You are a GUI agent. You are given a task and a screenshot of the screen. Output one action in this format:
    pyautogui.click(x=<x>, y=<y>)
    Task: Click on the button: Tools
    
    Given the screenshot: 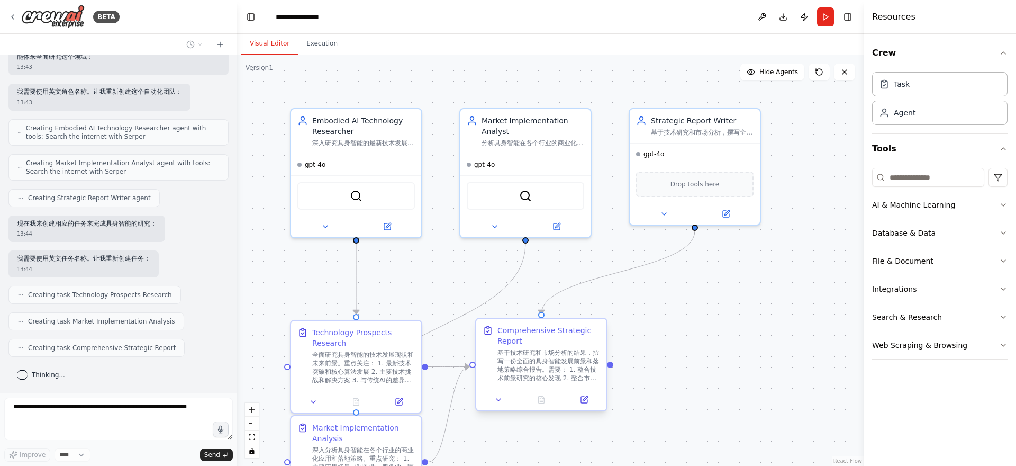 What is the action you would take?
    pyautogui.click(x=940, y=149)
    